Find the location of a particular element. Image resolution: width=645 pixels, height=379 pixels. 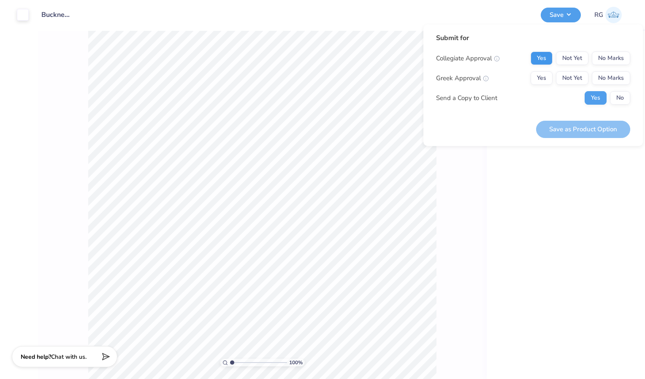

div: Submit for is located at coordinates (533, 38).